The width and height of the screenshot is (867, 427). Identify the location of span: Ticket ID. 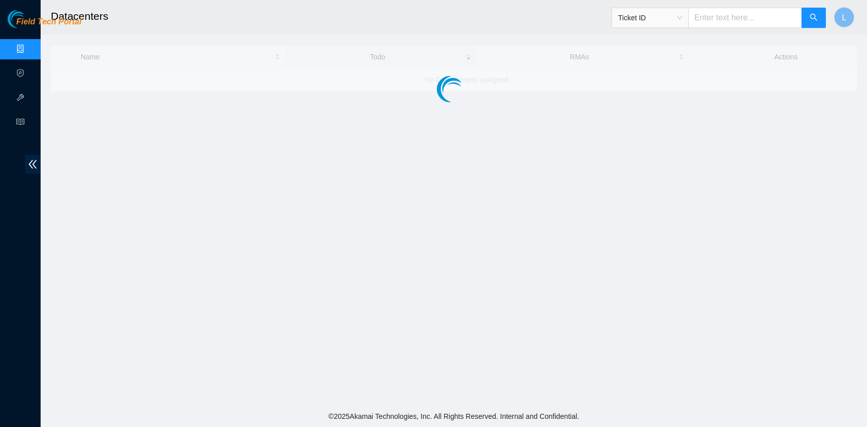
(650, 18).